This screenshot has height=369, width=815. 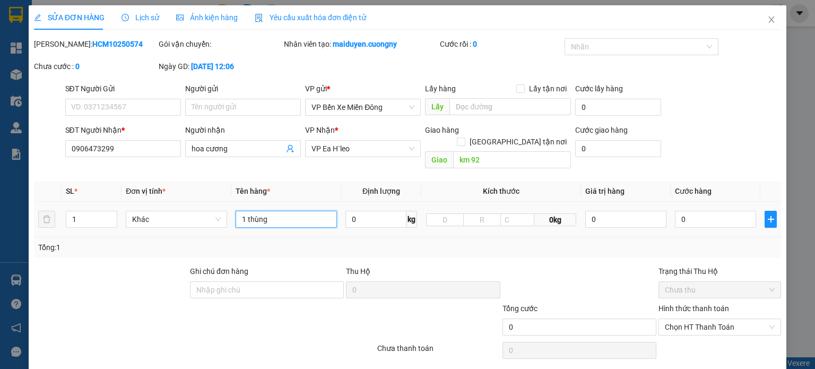 What do you see at coordinates (69, 18) in the screenshot?
I see `span: SỬA ĐƠN HÀNG` at bounding box center [69, 18].